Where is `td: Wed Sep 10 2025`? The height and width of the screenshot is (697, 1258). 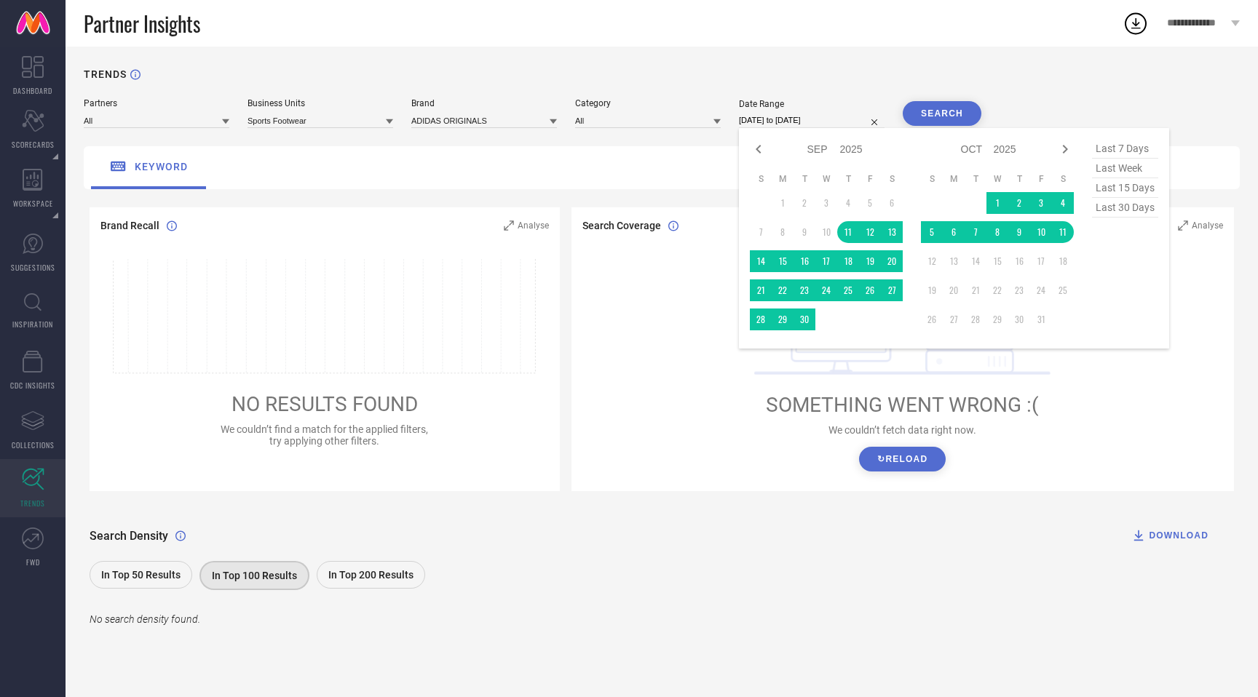
td: Wed Sep 10 2025 is located at coordinates (826, 232).